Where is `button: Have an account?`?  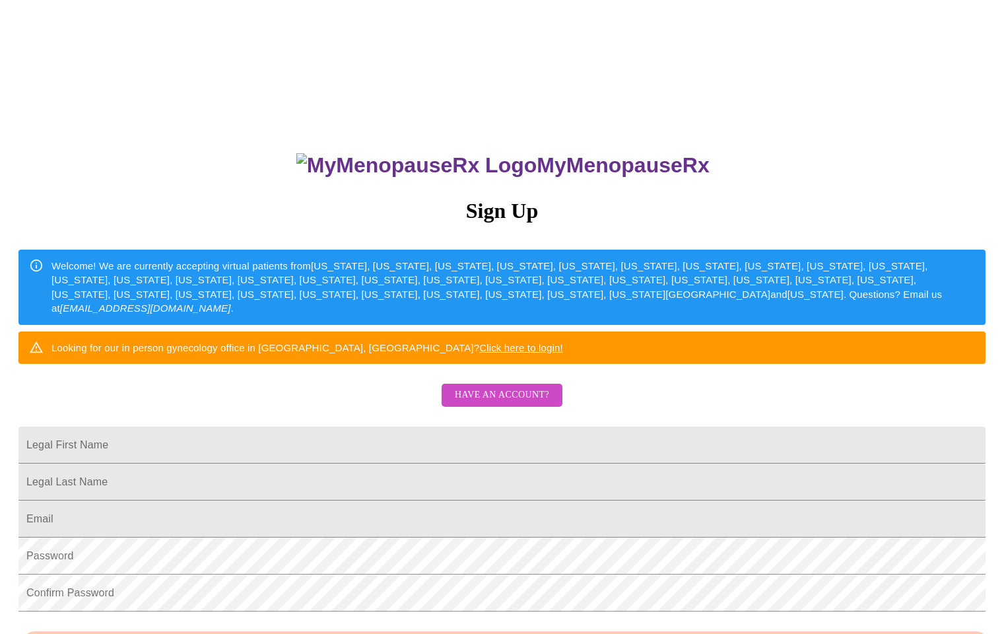 button: Have an account? is located at coordinates (502, 395).